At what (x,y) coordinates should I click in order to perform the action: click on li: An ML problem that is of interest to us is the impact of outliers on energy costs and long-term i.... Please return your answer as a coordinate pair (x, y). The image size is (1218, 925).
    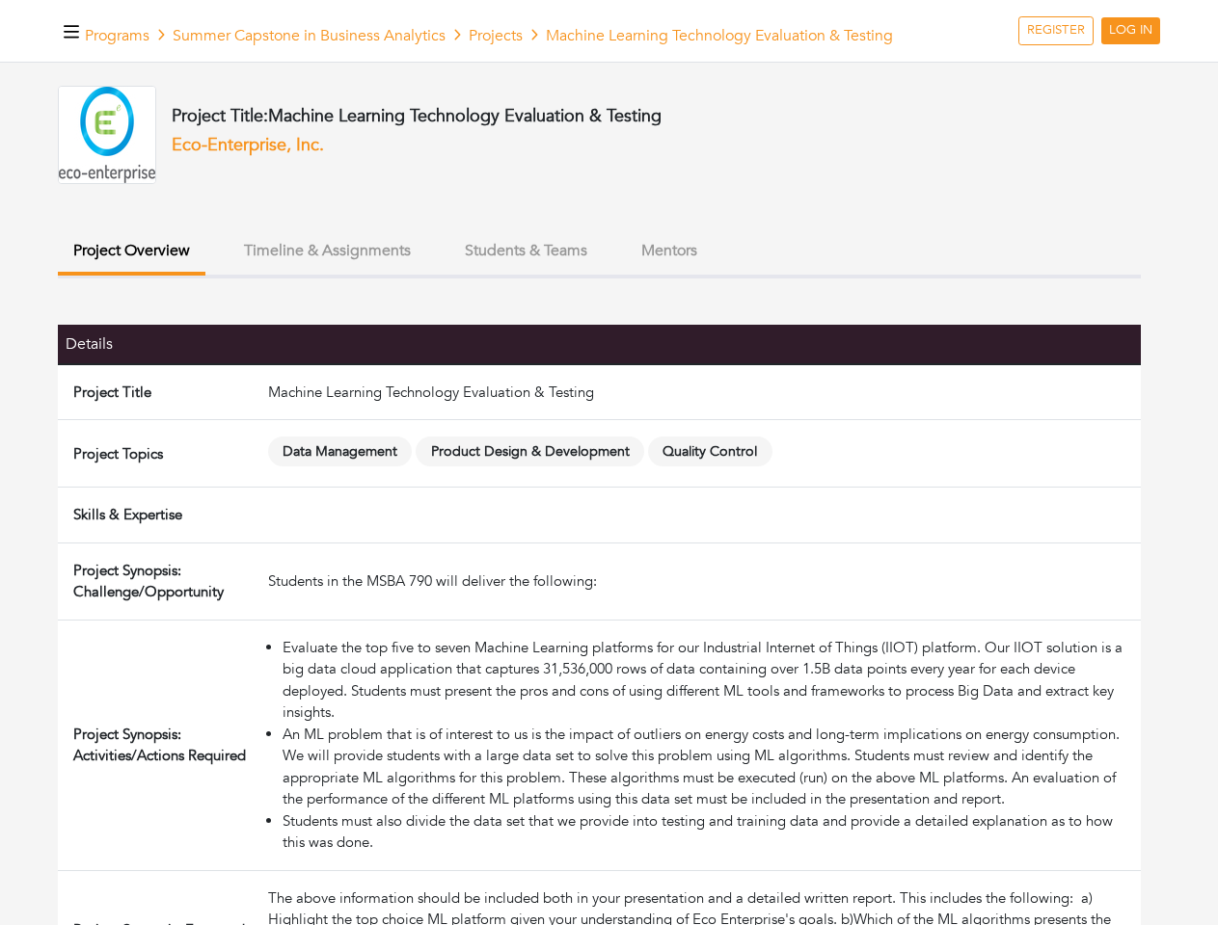
    Looking at the image, I should click on (708, 767).